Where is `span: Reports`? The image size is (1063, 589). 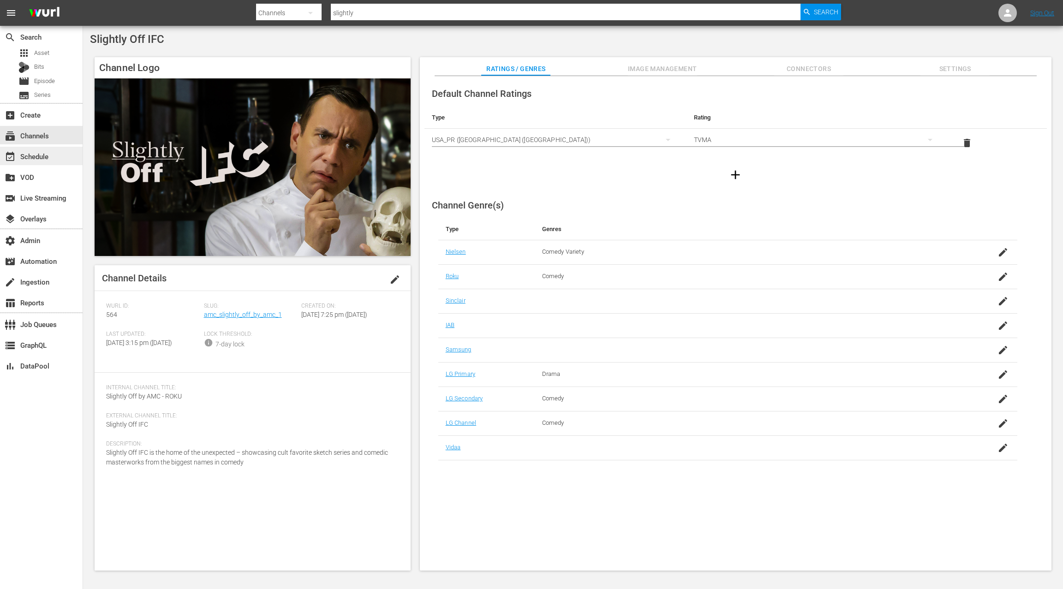
span: Reports is located at coordinates (10, 303).